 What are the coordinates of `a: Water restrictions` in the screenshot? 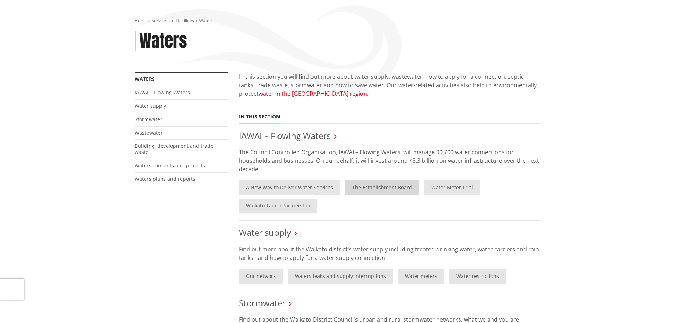 It's located at (478, 276).